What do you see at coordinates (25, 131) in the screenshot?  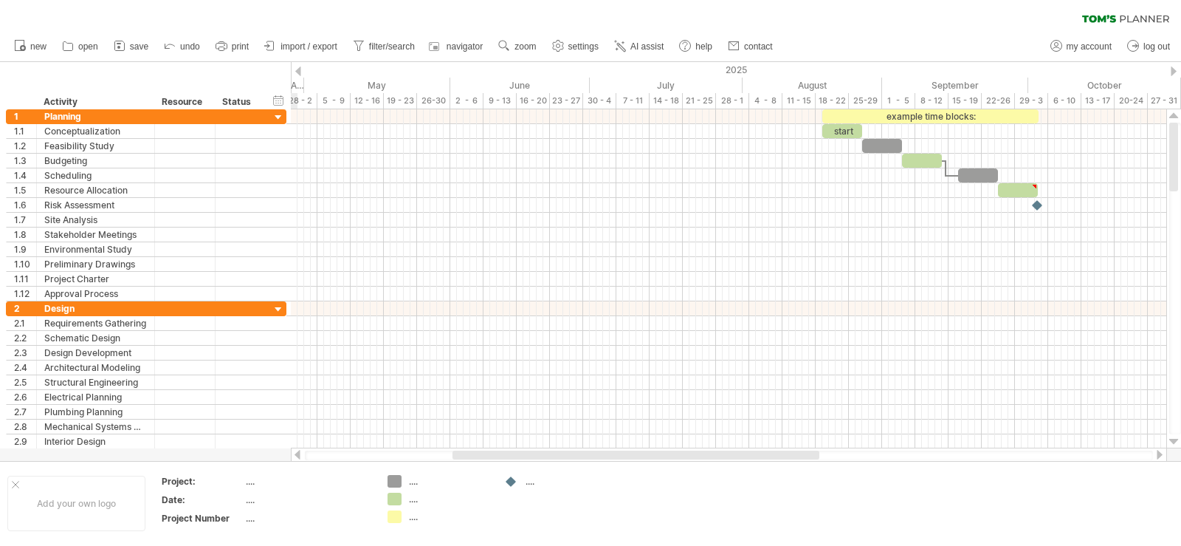 I see `div: 1.1` at bounding box center [25, 131].